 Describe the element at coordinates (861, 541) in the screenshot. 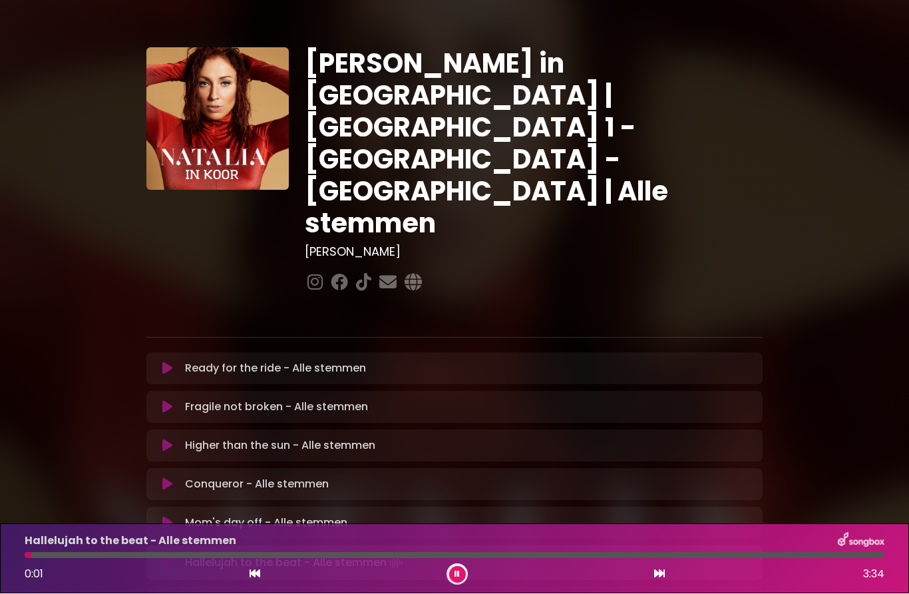

I see `img: songbox-logo-white.png` at that location.